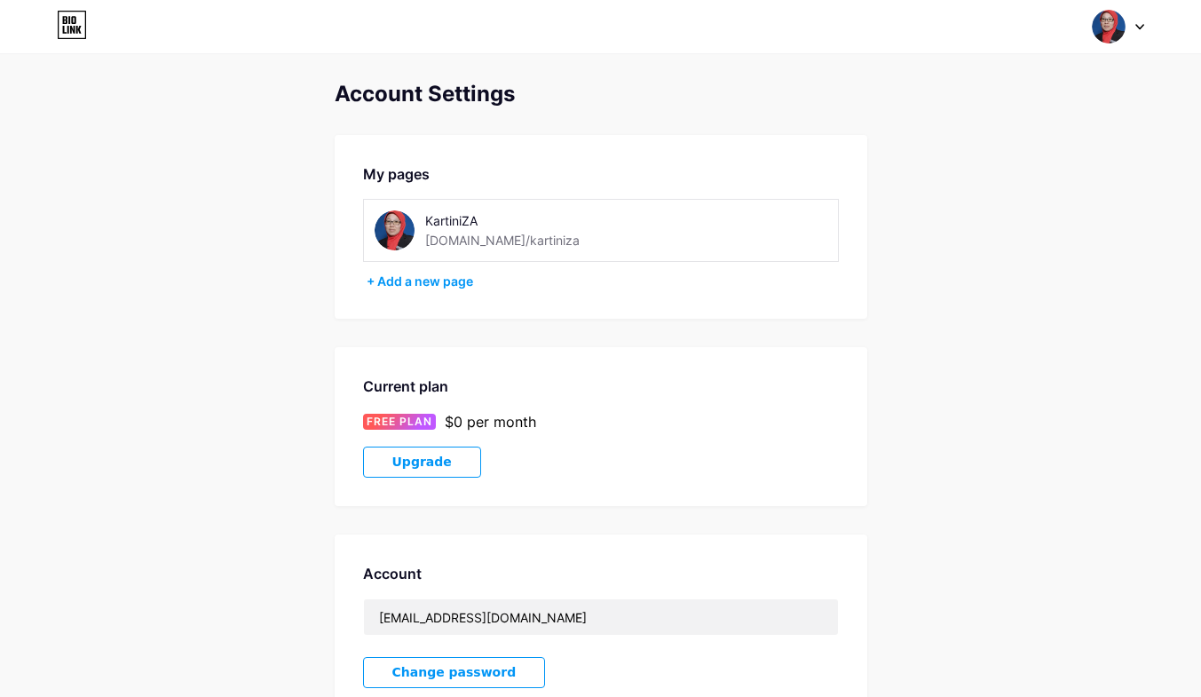  I want to click on span: FREE PLAN, so click(400, 422).